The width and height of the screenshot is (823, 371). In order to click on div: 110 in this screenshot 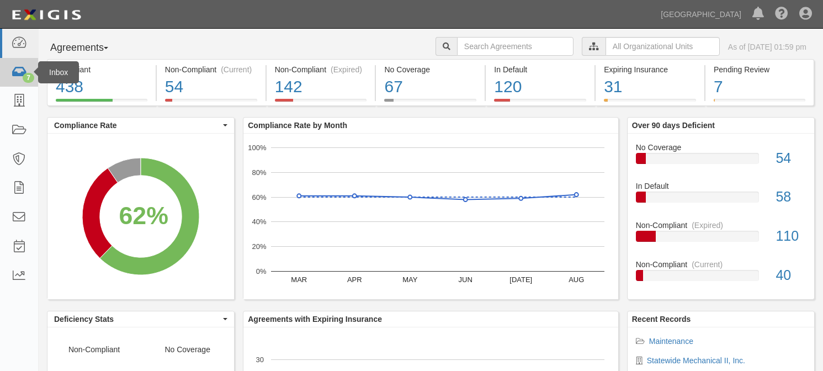, I will do `click(791, 236)`.